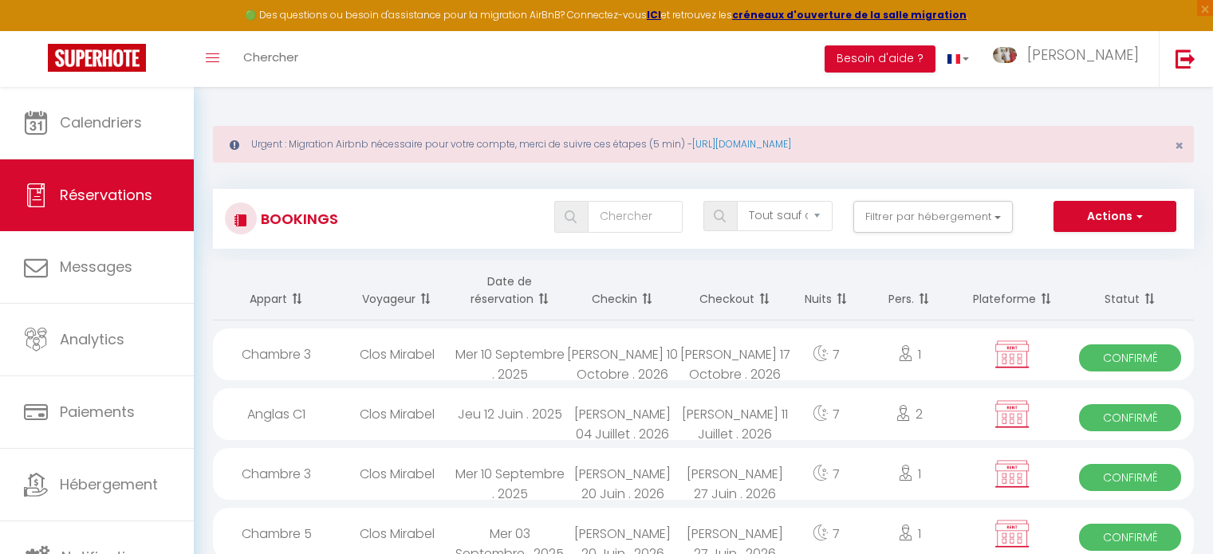 This screenshot has height=554, width=1213. What do you see at coordinates (635, 217) in the screenshot?
I see `input: Chercher` at bounding box center [635, 217].